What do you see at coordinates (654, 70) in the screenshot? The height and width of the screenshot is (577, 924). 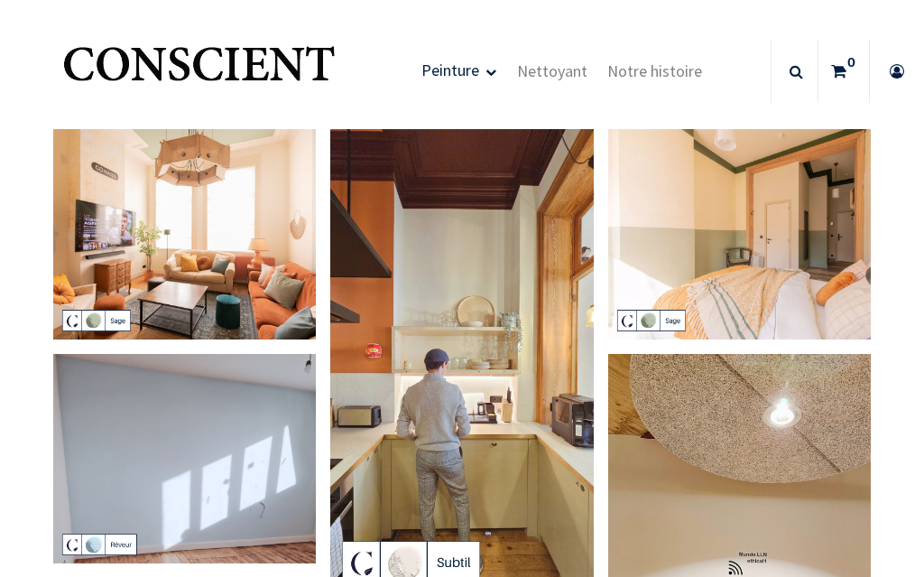 I see `span: Notre histoire` at bounding box center [654, 70].